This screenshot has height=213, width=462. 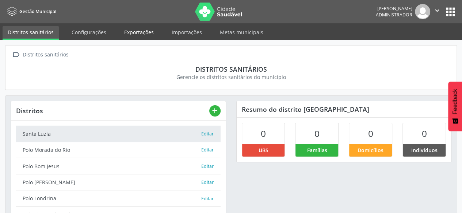 What do you see at coordinates (89, 32) in the screenshot?
I see `a: Configurações` at bounding box center [89, 32].